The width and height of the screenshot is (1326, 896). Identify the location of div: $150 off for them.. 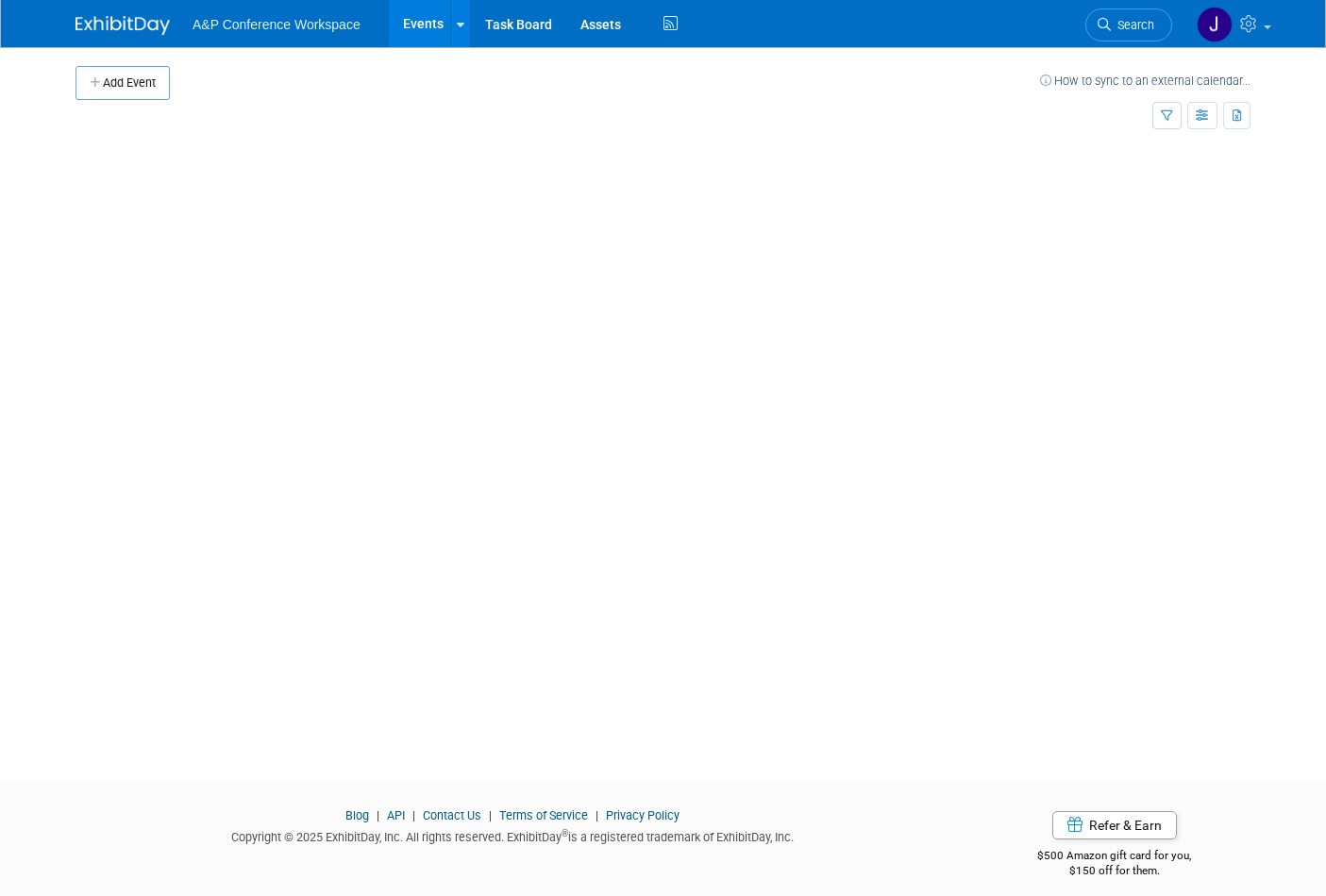
(1113, 871).